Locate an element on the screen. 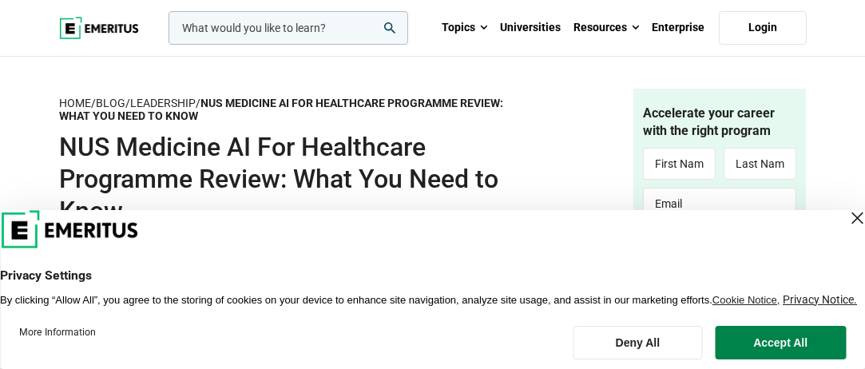 This screenshot has width=865, height=369. strong: NUS Medicine AI For Healthcare Programme Review: What You Need to Know is located at coordinates (281, 109).